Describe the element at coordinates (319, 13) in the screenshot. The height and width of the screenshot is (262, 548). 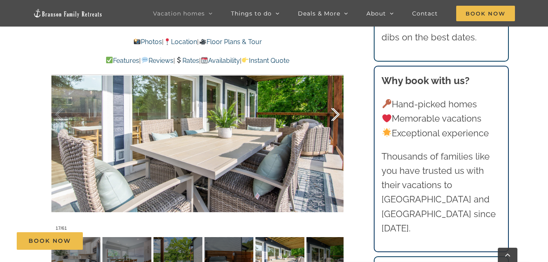
I see `span: Deals & More` at that location.